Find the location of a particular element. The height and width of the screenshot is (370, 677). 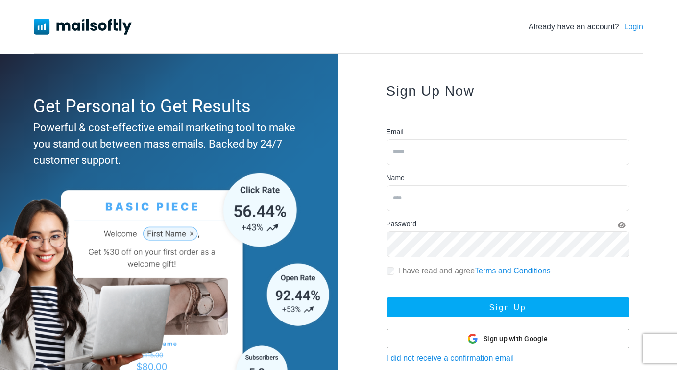

label: I have read and agree is located at coordinates (474, 271).